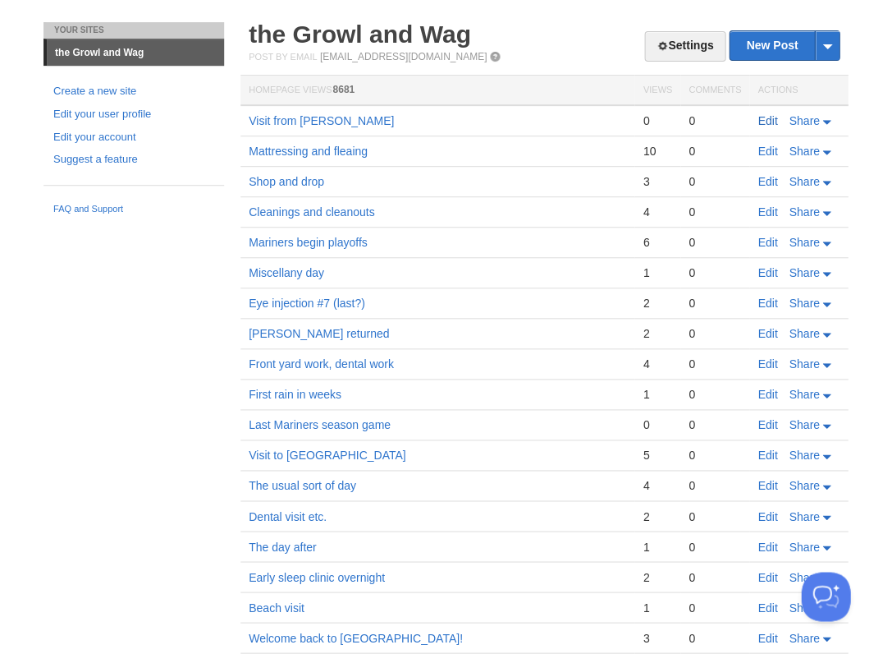 Image resolution: width=883 pixels, height=654 pixels. Describe the element at coordinates (134, 137) in the screenshot. I see `a: Edit your account` at that location.